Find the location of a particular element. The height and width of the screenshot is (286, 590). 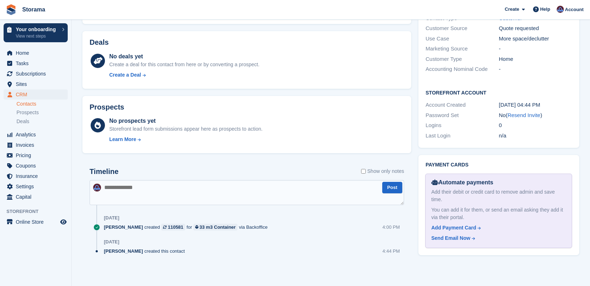

div: No deals yet is located at coordinates (184, 57).